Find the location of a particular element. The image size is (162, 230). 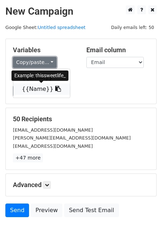

h5: Advanced is located at coordinates (81, 185).